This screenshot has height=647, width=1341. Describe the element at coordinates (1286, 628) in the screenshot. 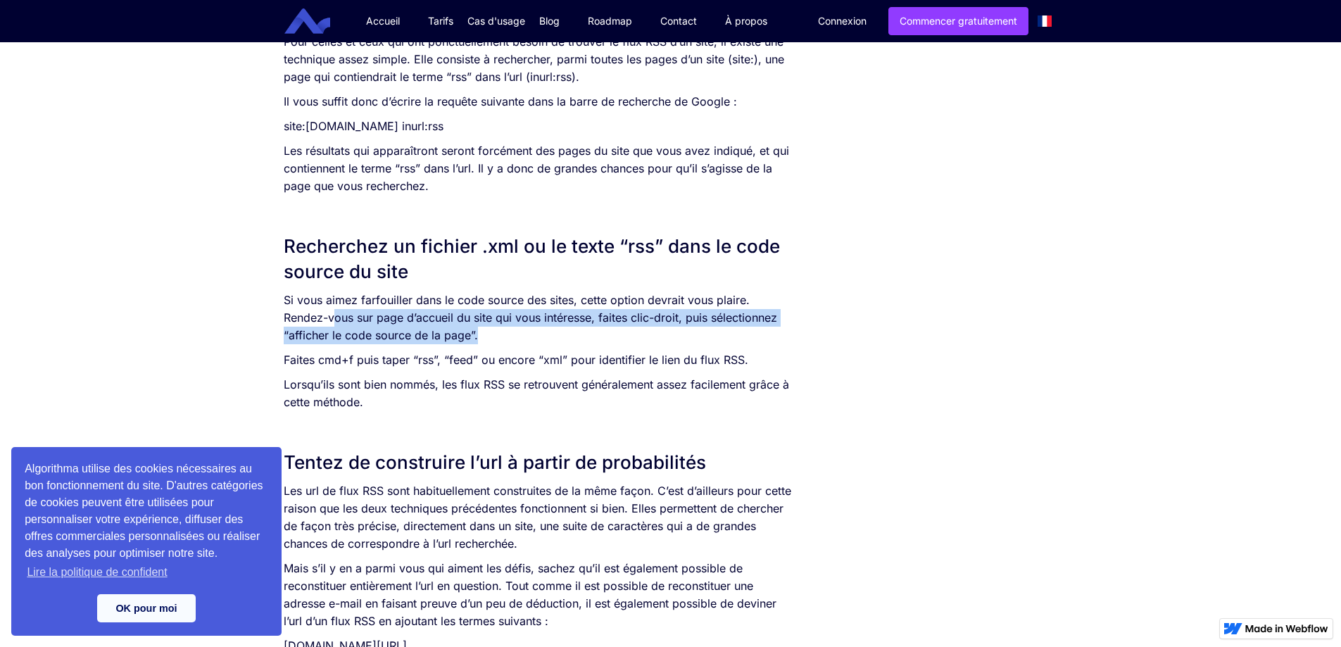

I see `img: Made in Webflow` at that location.